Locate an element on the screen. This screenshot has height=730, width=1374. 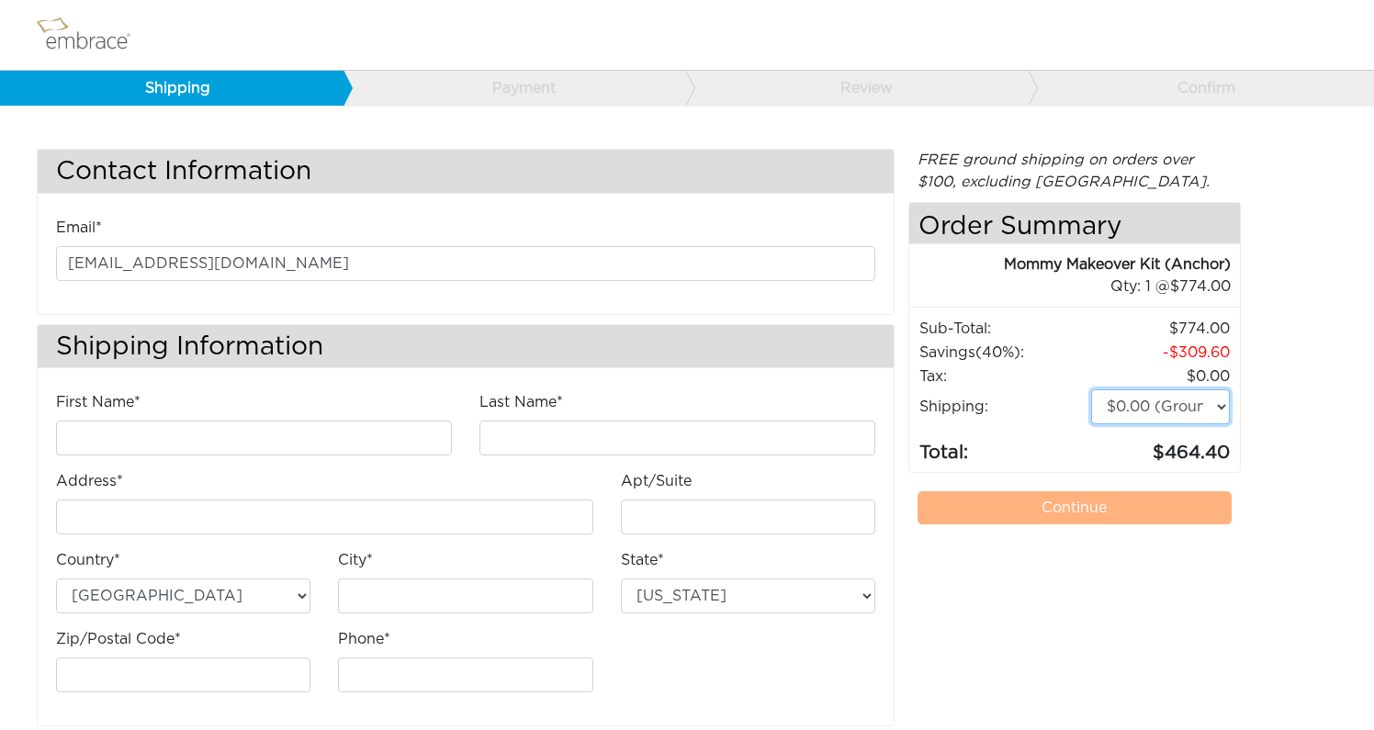
span: 774.00 is located at coordinates (1201, 287).